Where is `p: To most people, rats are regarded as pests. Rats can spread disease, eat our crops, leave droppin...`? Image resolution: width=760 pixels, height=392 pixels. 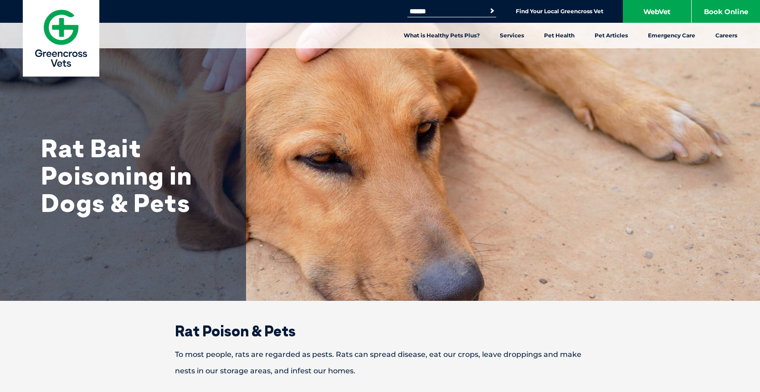
p: To most people, rats are regarded as pests. Rats can spread disease, eat our crops, leave droppin... is located at coordinates (380, 363).